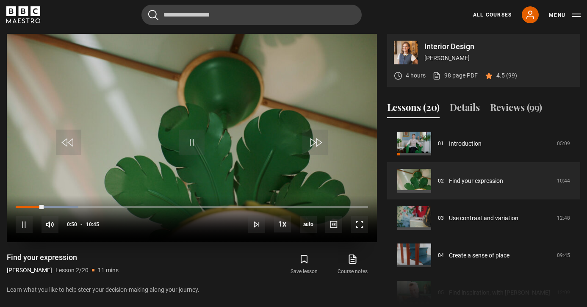 This screenshot has height=307, width=587. Describe the element at coordinates (63, 257) in the screenshot. I see `h1: Find your expression` at that location.